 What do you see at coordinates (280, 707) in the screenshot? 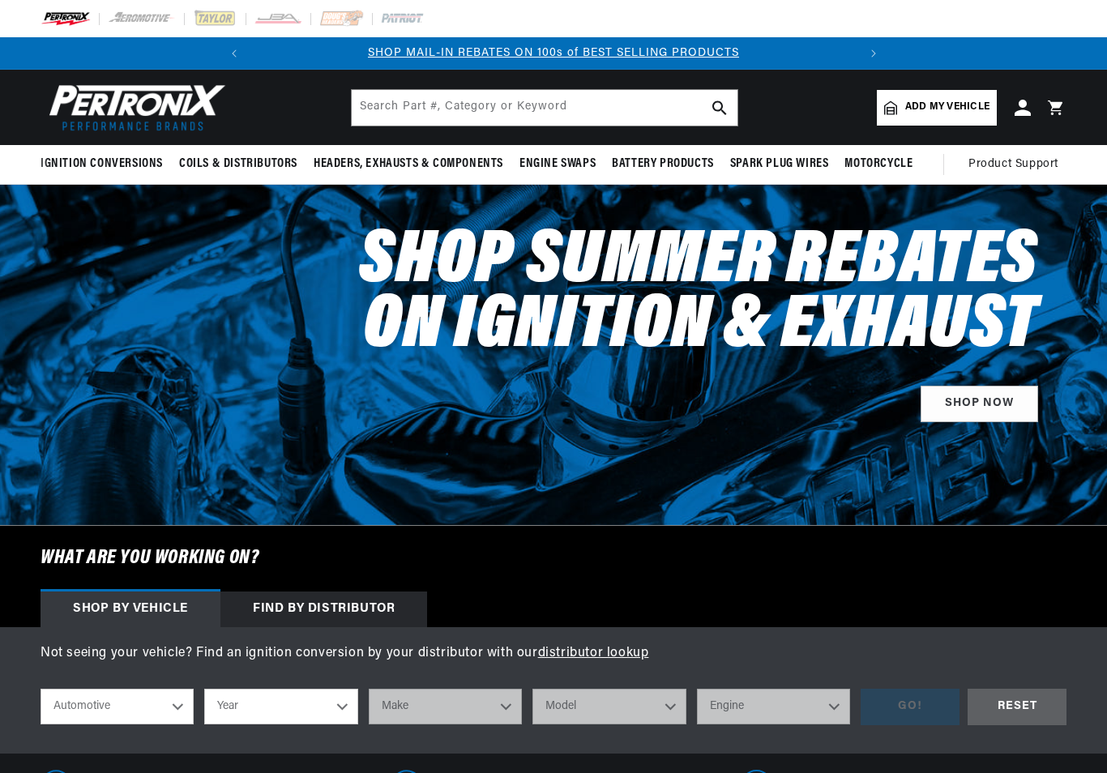
I see `select: Year` at bounding box center [280, 707].